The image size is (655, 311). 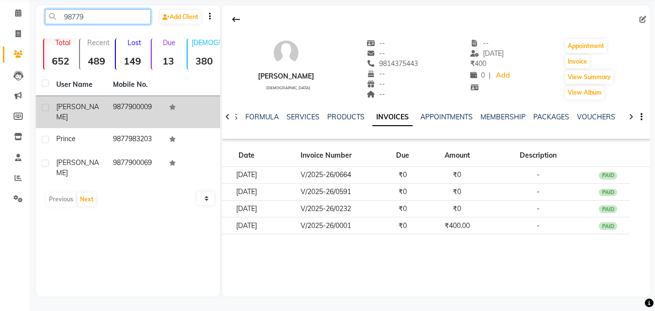 I want to click on a: Add Client, so click(x=180, y=17).